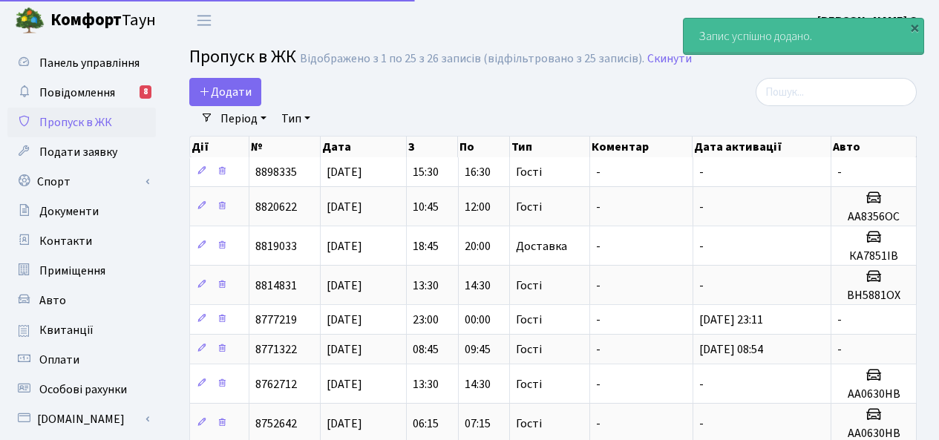 This screenshot has width=939, height=440. I want to click on img: logo.png, so click(30, 21).